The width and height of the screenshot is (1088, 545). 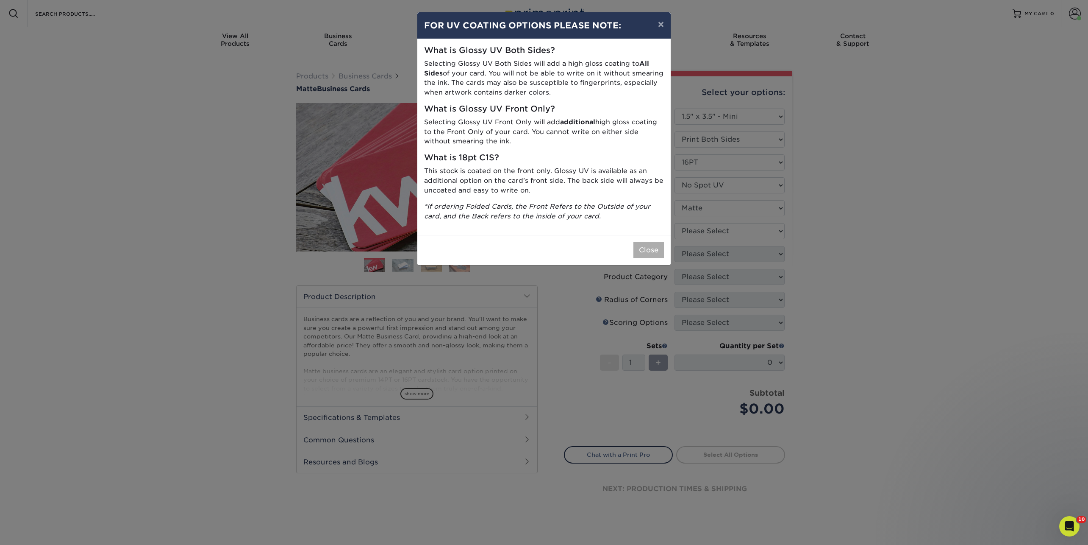 What do you see at coordinates (544, 109) in the screenshot?
I see `h5: What is Glossy UV Front Only?` at bounding box center [544, 109].